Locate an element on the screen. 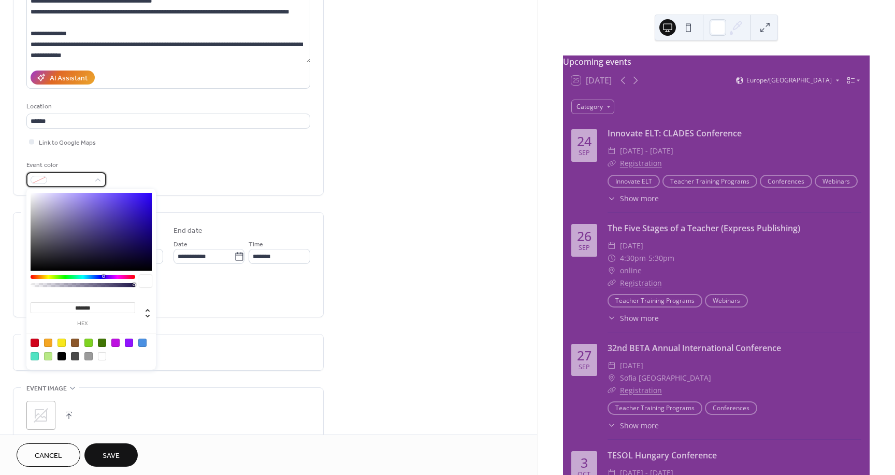  span: Save is located at coordinates (111, 455).